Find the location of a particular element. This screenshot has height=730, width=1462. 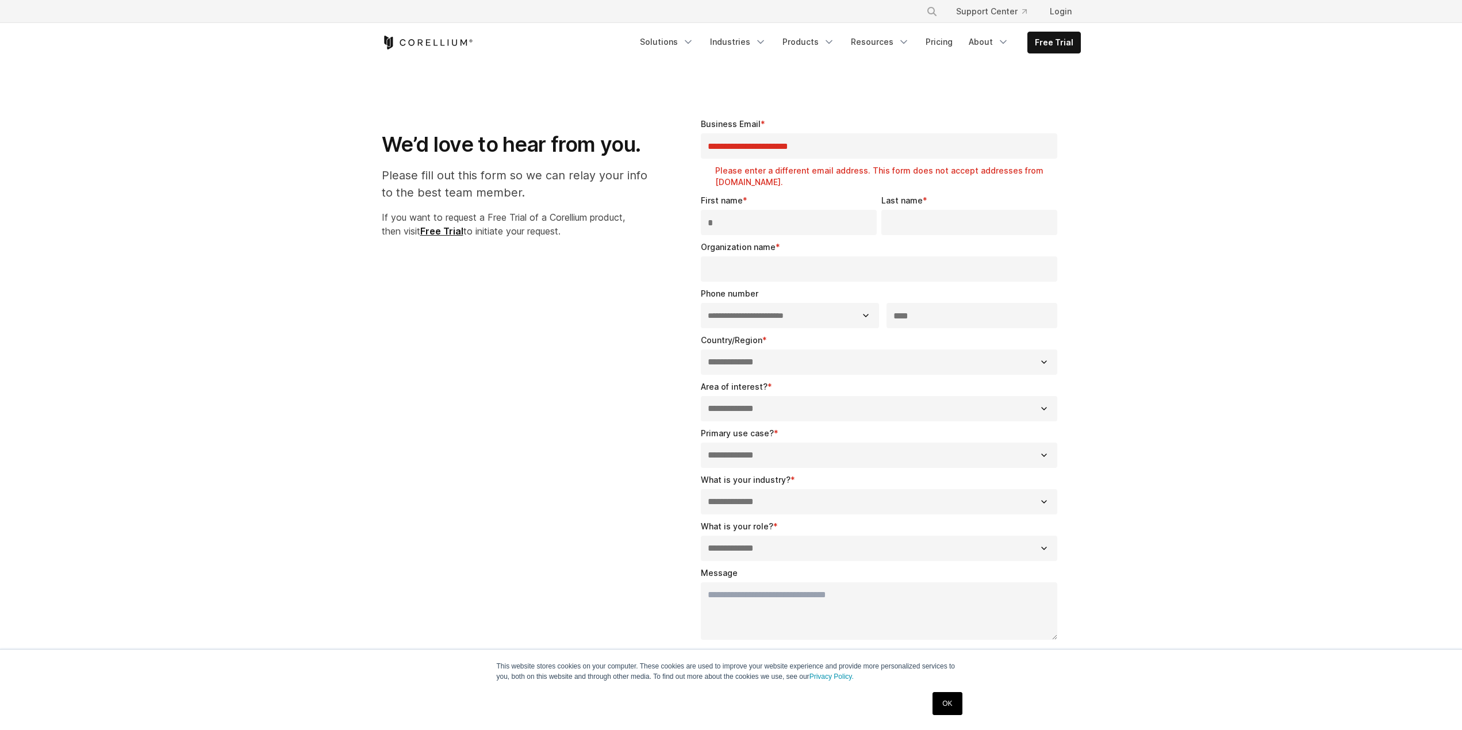

span: What is your industry? is located at coordinates (746, 480).